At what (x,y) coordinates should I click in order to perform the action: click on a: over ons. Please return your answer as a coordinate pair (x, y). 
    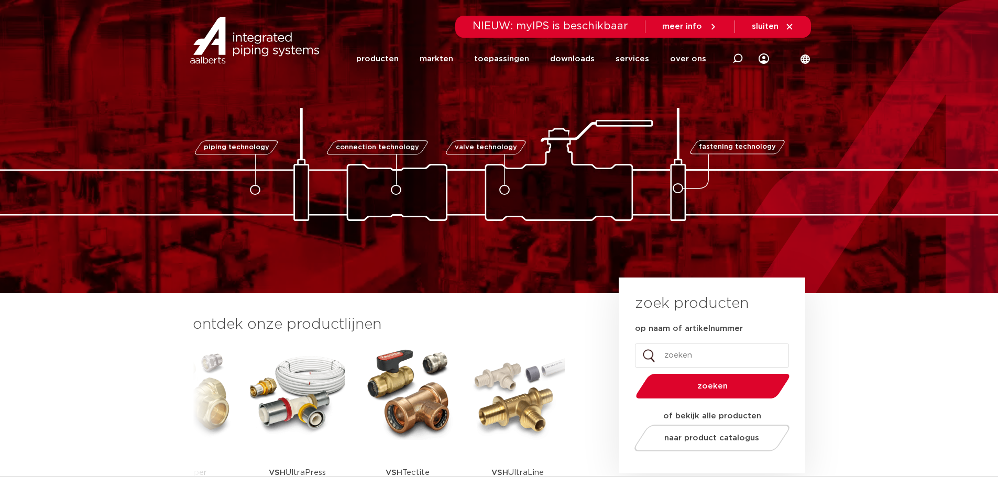
    Looking at the image, I should click on (688, 59).